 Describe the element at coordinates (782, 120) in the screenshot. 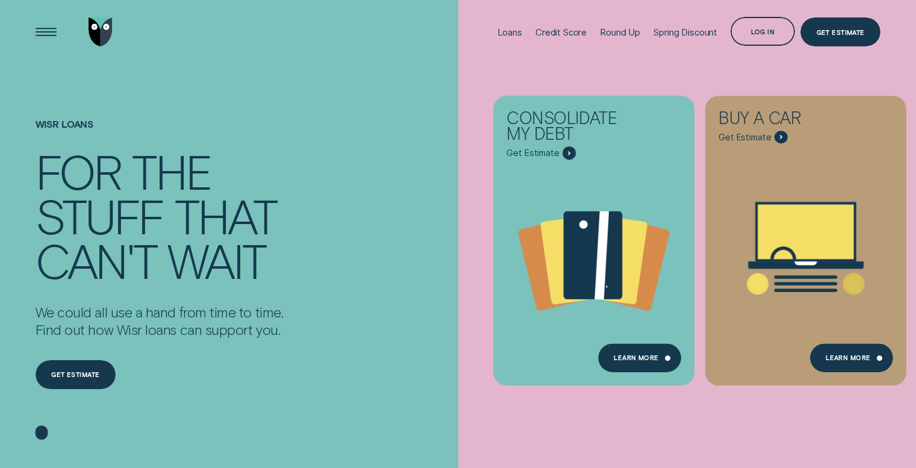

I see `div: Buy a car` at that location.